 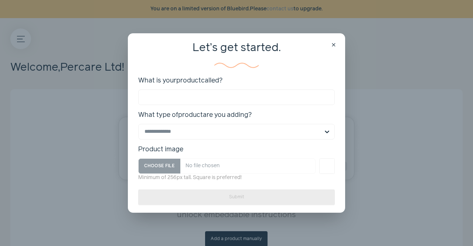 What do you see at coordinates (232, 132) in the screenshot?
I see `input: What type ofproductare you adding?` at bounding box center [232, 132].